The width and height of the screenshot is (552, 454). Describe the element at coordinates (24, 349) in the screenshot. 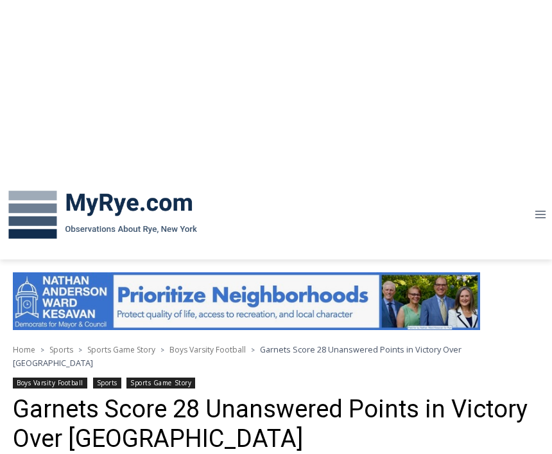

I see `a: Home` at that location.